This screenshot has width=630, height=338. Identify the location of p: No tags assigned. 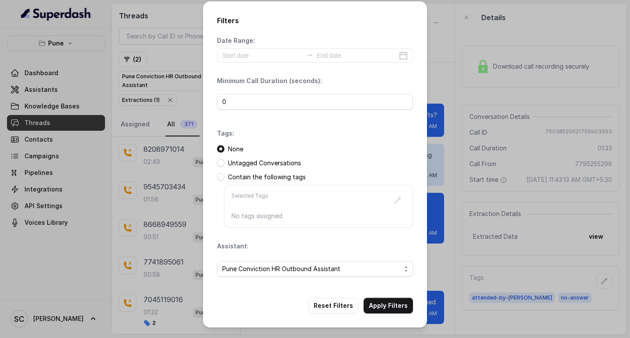
(318, 216).